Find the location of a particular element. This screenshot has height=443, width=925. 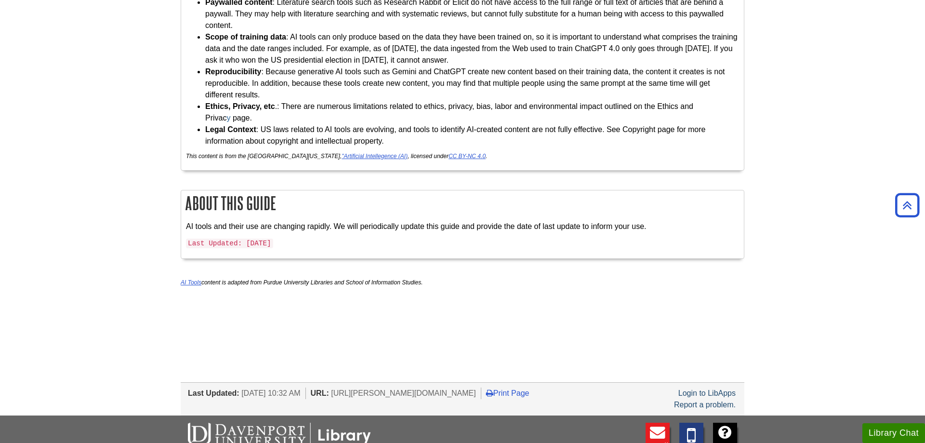

i: Print Page is located at coordinates (490, 393).